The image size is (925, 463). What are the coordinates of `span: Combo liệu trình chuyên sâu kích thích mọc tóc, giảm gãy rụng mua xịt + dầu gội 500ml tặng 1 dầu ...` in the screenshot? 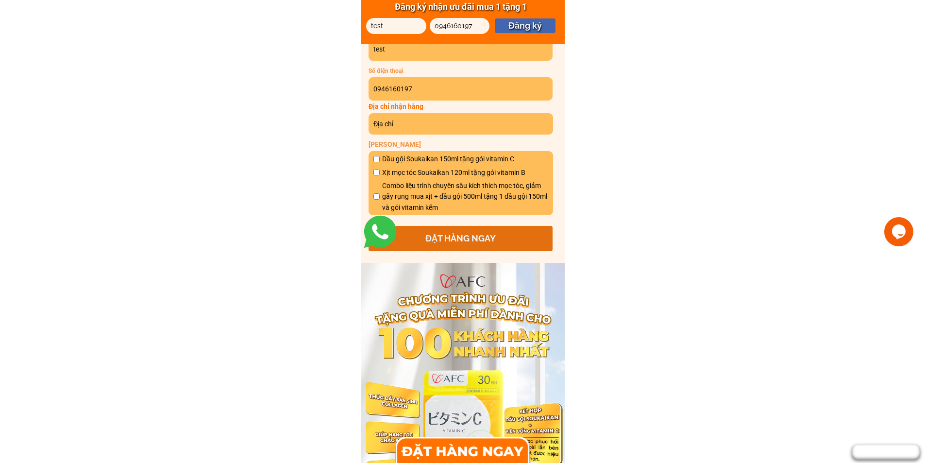 It's located at (465, 196).